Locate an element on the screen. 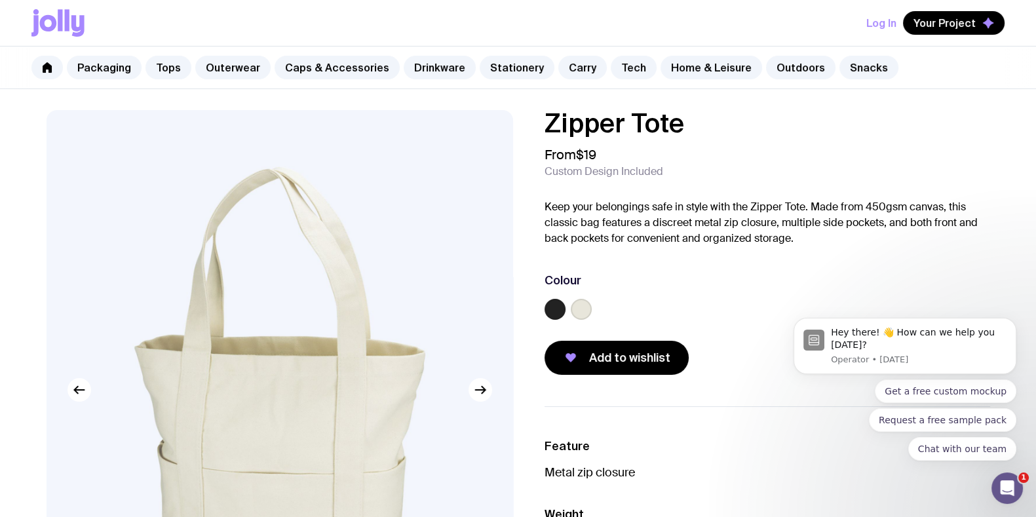  div: Quick reply options is located at coordinates (131, 202).